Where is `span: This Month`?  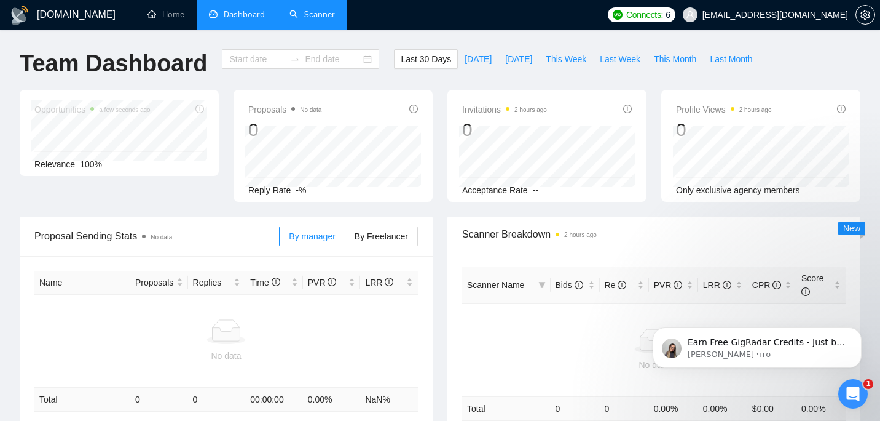 span: This Month is located at coordinates (675, 59).